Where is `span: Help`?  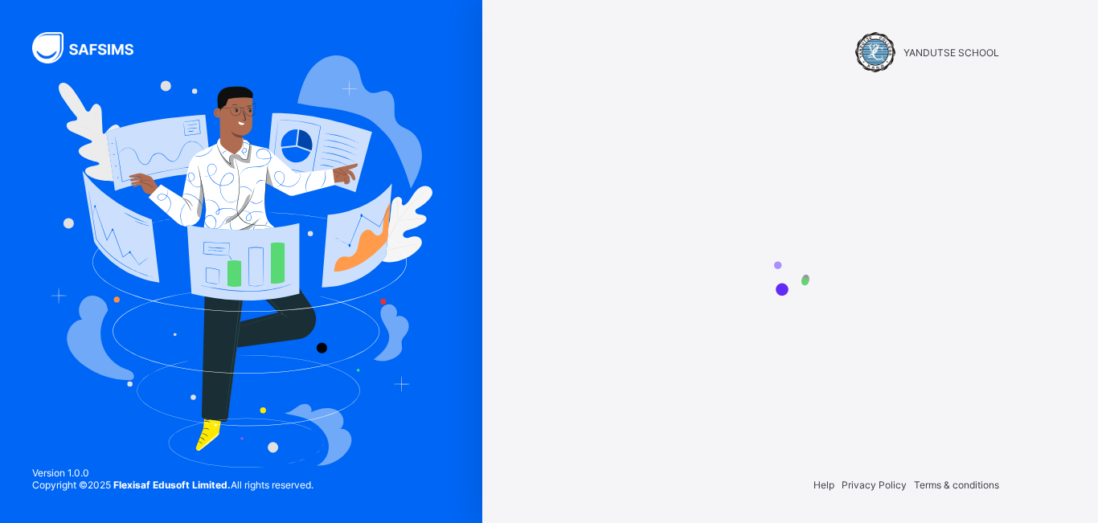
span: Help is located at coordinates (824, 485).